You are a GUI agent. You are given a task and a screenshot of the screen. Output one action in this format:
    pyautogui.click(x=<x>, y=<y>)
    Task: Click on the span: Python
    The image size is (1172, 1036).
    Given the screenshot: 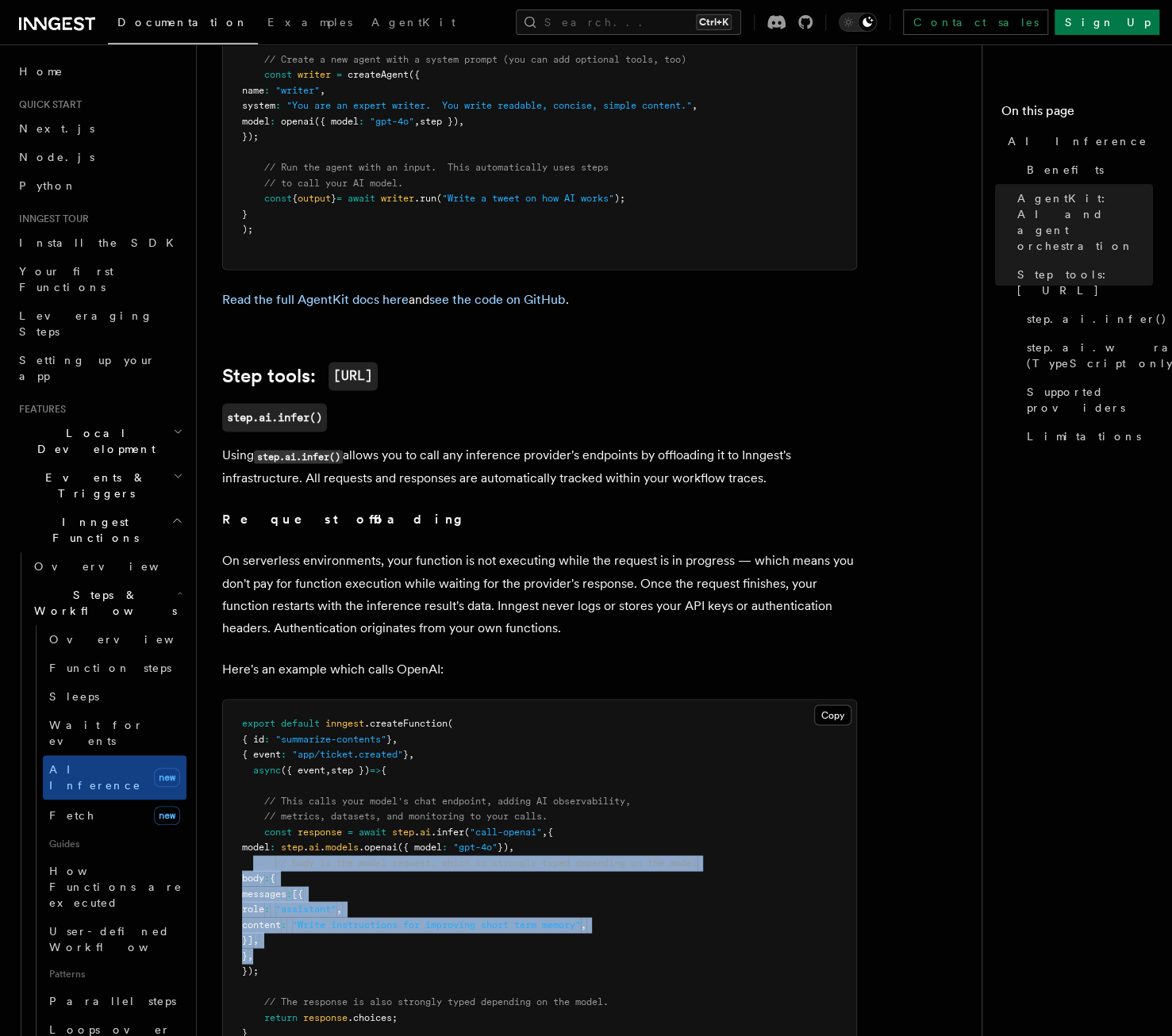 What is the action you would take?
    pyautogui.click(x=48, y=186)
    